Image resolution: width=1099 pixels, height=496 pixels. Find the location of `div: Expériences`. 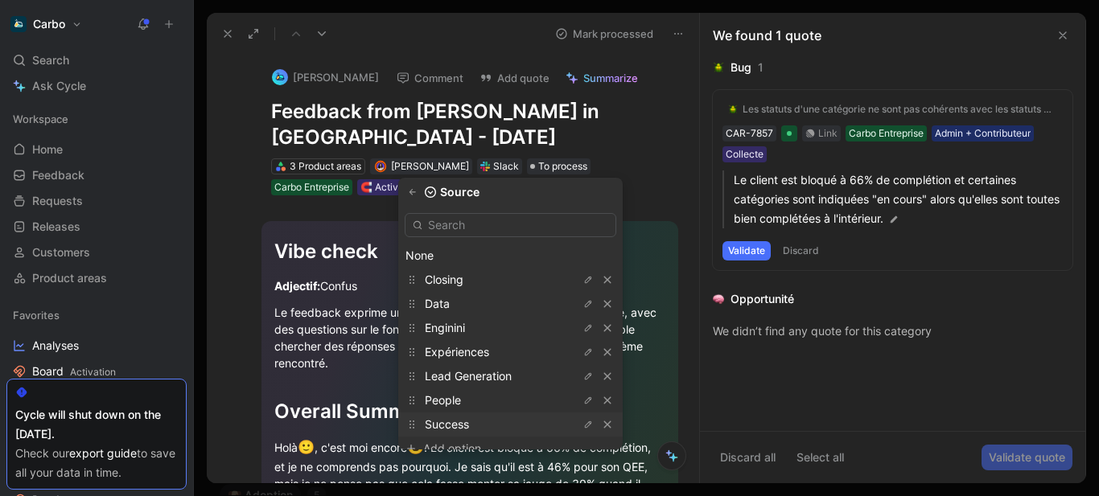

div: Expériences is located at coordinates (510, 352).